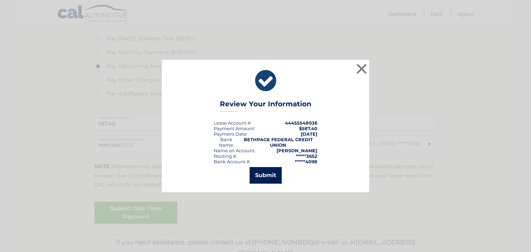 This screenshot has width=531, height=252. I want to click on span: Payment Date, so click(230, 134).